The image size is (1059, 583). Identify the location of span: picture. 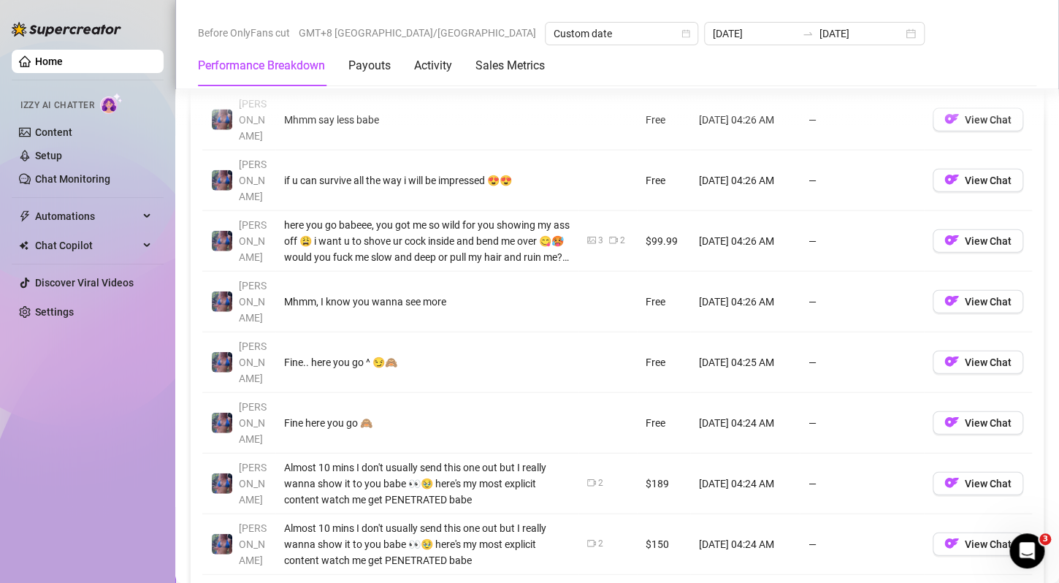
(591, 240).